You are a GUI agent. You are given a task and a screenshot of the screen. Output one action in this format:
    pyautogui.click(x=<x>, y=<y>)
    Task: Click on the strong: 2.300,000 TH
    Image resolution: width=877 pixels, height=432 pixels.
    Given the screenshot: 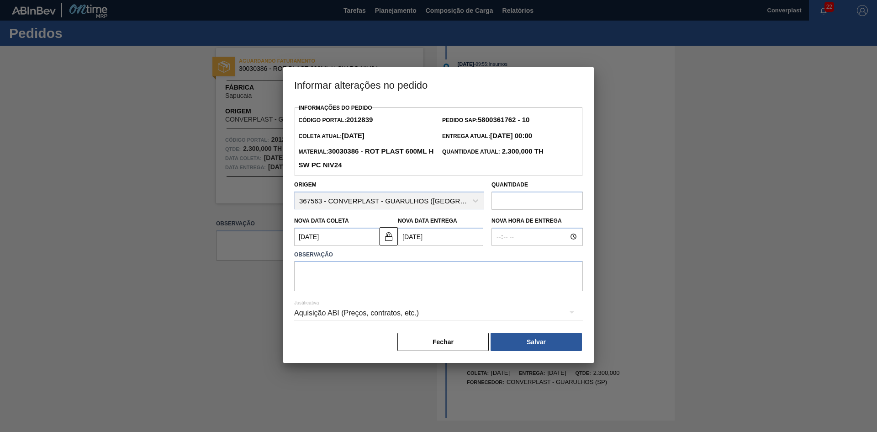 What is the action you would take?
    pyautogui.click(x=522, y=151)
    